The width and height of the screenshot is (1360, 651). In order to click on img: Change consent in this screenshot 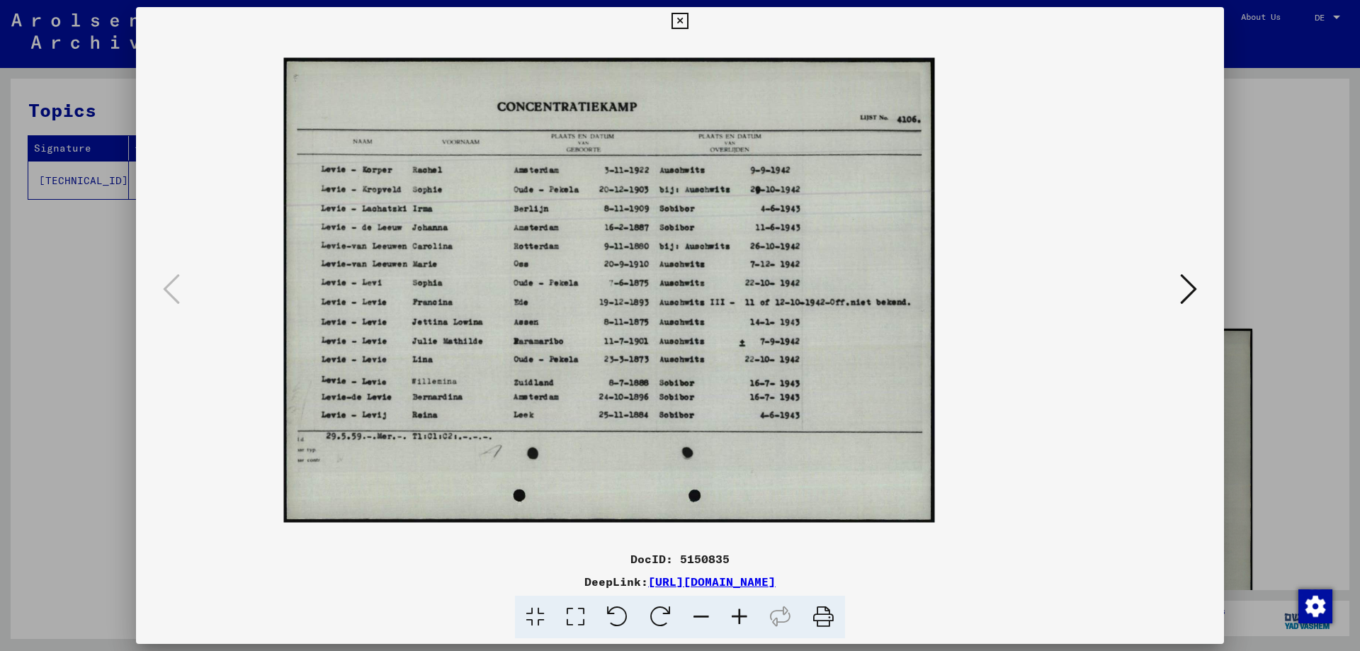, I will do `click(1316, 607)`.